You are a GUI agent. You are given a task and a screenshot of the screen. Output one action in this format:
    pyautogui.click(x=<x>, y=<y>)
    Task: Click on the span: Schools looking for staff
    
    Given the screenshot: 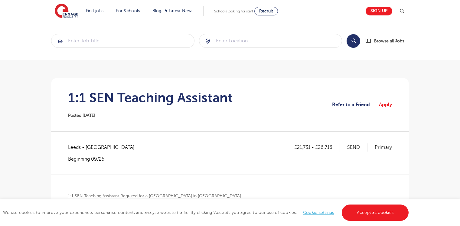 What is the action you would take?
    pyautogui.click(x=234, y=11)
    